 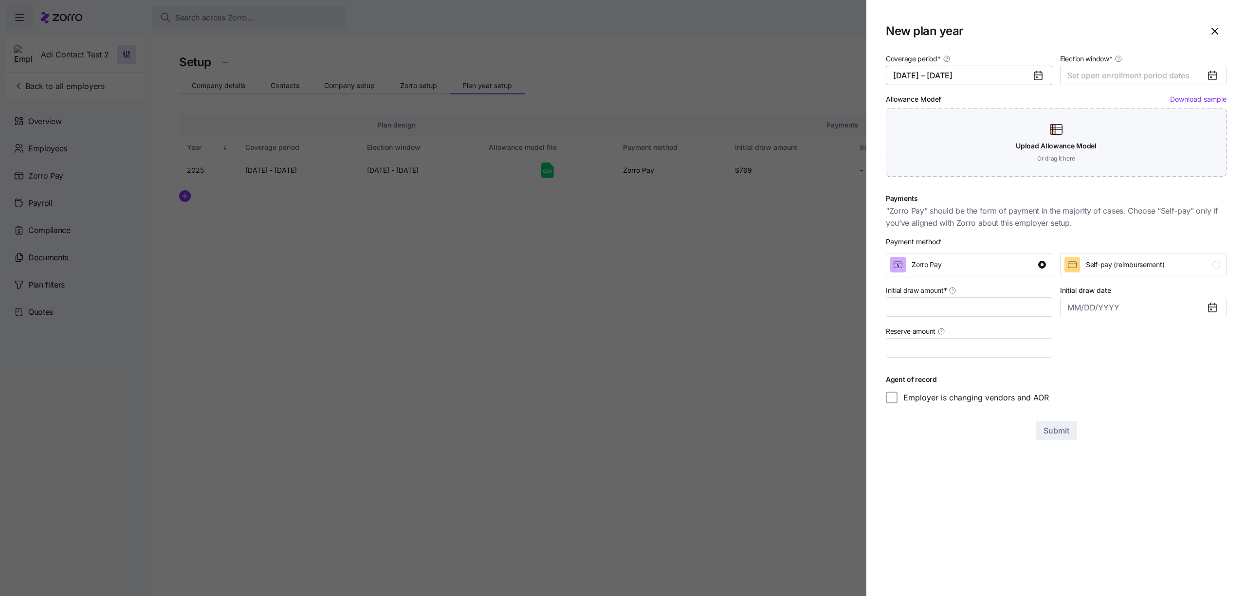 What do you see at coordinates (913, 59) in the screenshot?
I see `span: Coverage period *` at bounding box center [913, 59].